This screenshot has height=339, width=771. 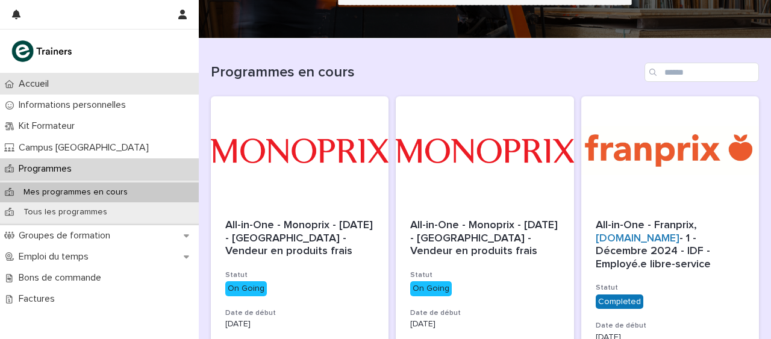 What do you see at coordinates (48, 169) in the screenshot?
I see `p: Programmes` at bounding box center [48, 169].